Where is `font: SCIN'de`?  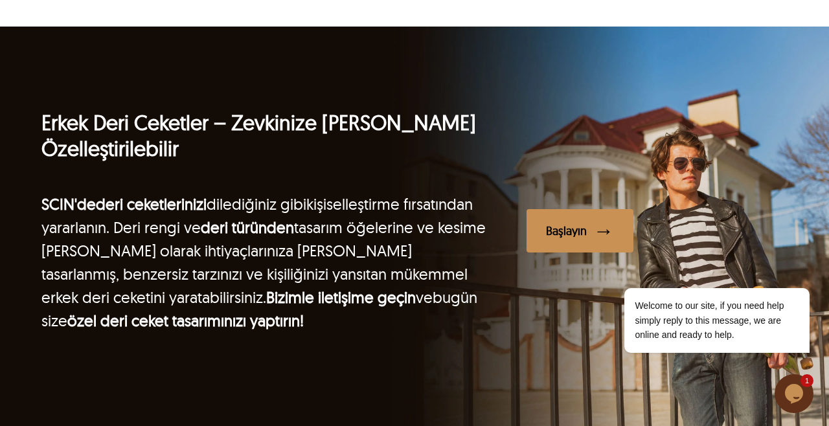
font: SCIN'de is located at coordinates (69, 204).